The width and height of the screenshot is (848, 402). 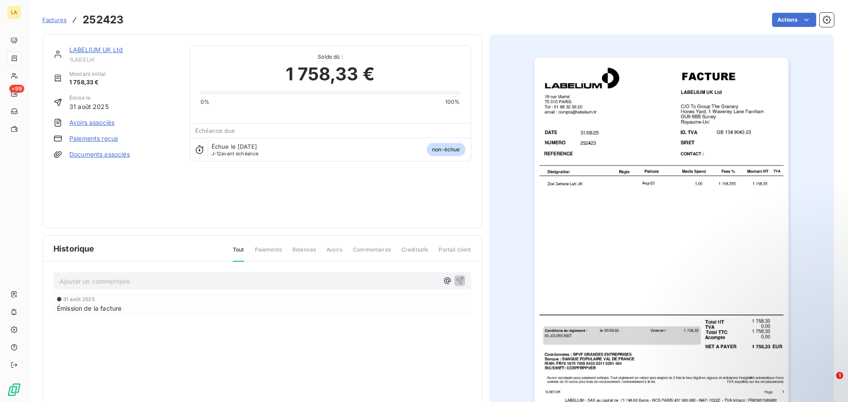 What do you see at coordinates (238, 254) in the screenshot?
I see `span: Tout` at bounding box center [238, 254].